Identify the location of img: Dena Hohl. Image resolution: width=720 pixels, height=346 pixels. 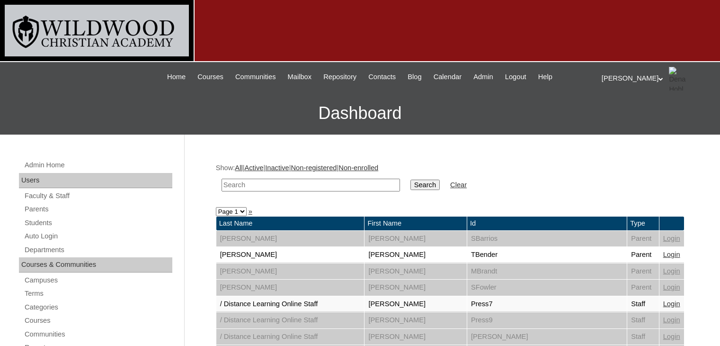
(681, 79).